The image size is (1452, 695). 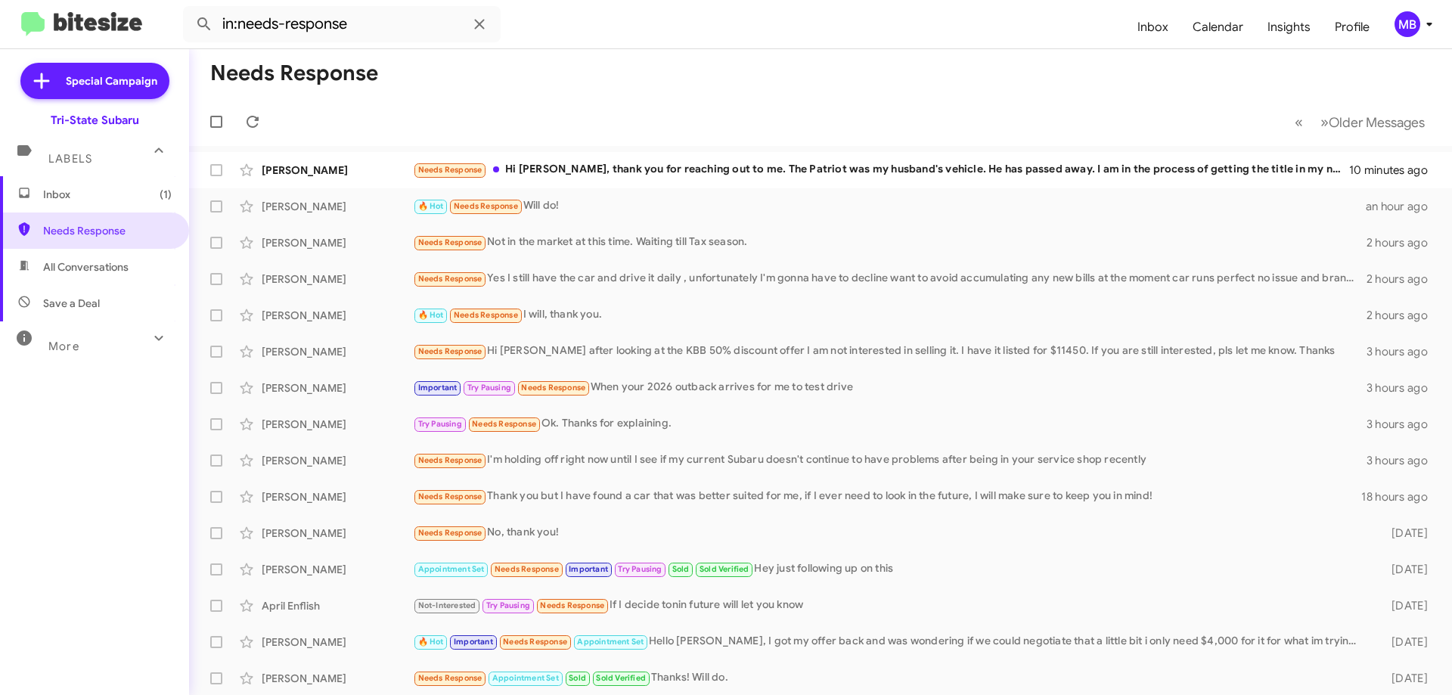 I want to click on div: Ok. Thanks for explaining., so click(x=889, y=424).